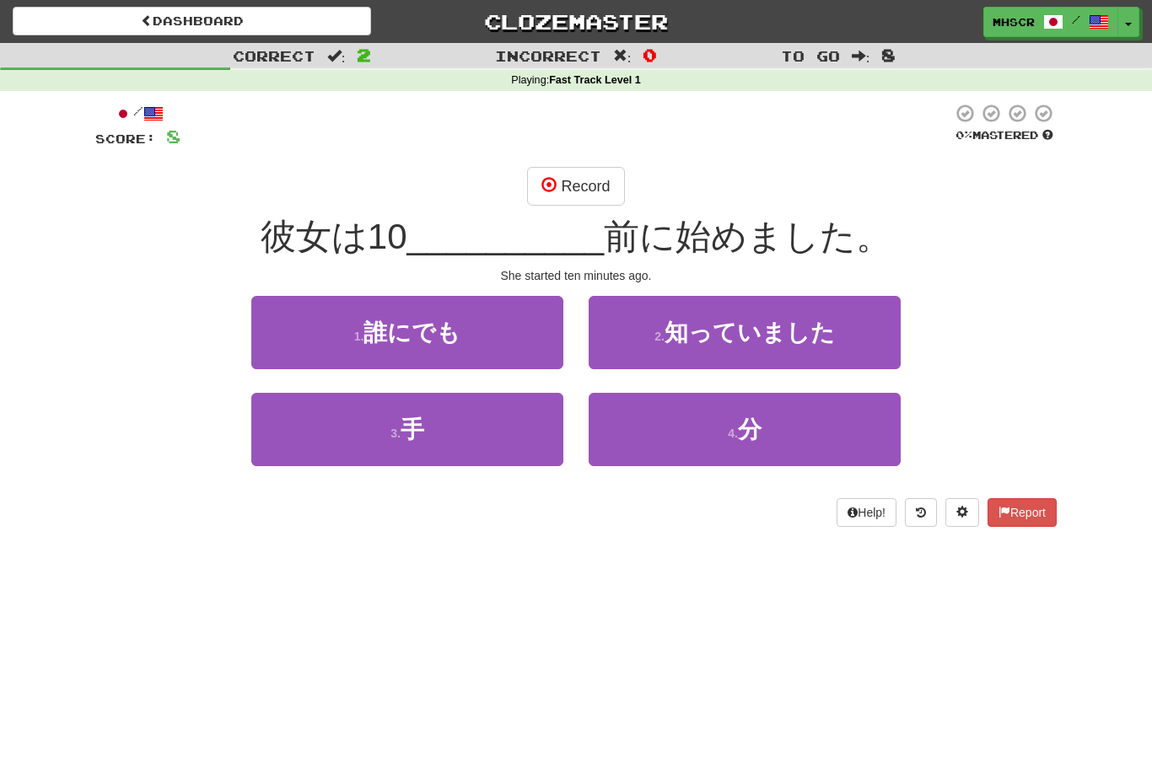  I want to click on span: 彼女は10, so click(334, 236).